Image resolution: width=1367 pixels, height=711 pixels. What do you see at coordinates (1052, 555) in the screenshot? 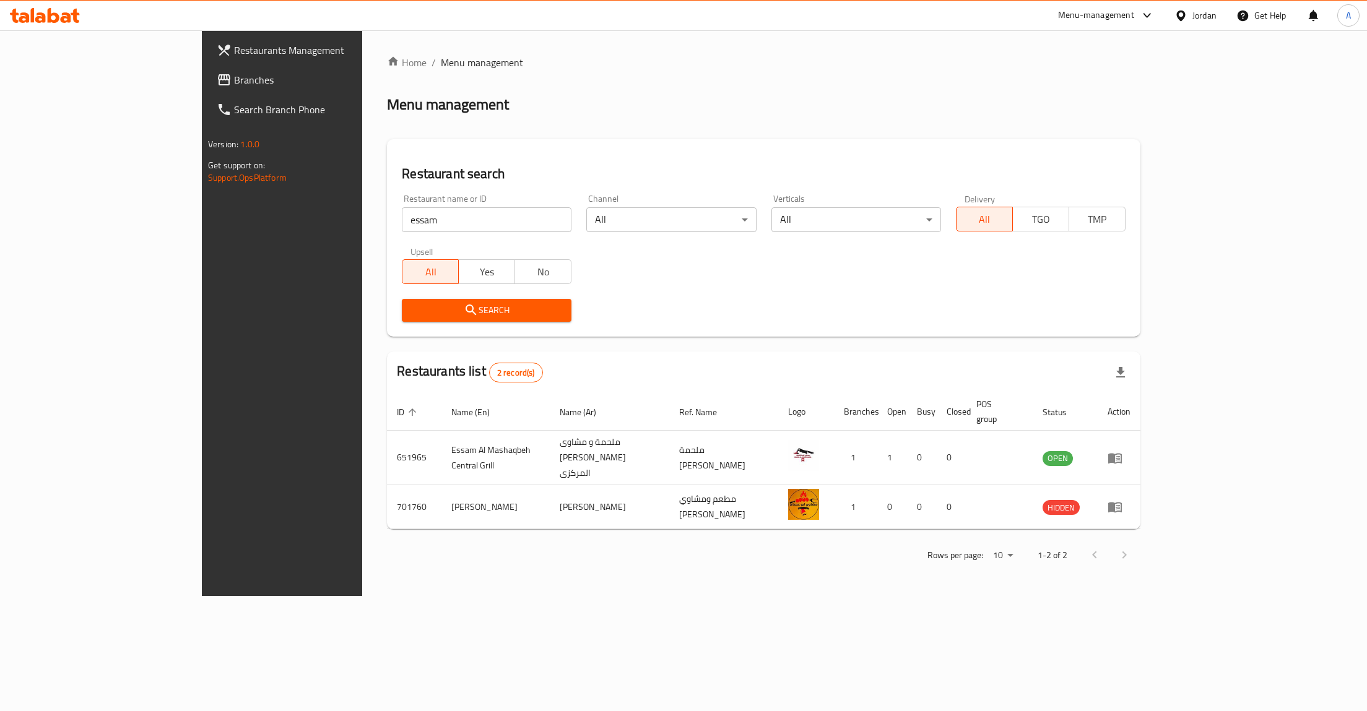
I see `p: 1-2 of 2` at bounding box center [1052, 555].